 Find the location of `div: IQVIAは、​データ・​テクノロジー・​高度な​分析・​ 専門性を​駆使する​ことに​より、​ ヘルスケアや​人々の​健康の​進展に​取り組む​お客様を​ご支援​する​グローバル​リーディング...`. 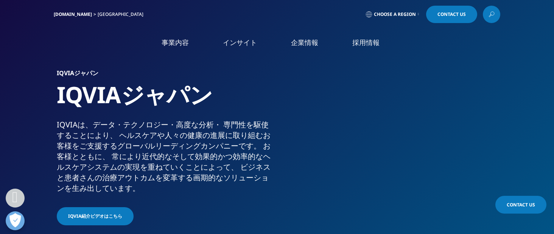

div: IQVIAは、​データ・​テクノロジー・​高度な​分析・​ 専門性を​駆使する​ことに​より、​ ヘルスケアや​人々の​健康の​進展に​取り組む​お客様を​ご支援​する​グローバル​リーディング... is located at coordinates (165, 157).